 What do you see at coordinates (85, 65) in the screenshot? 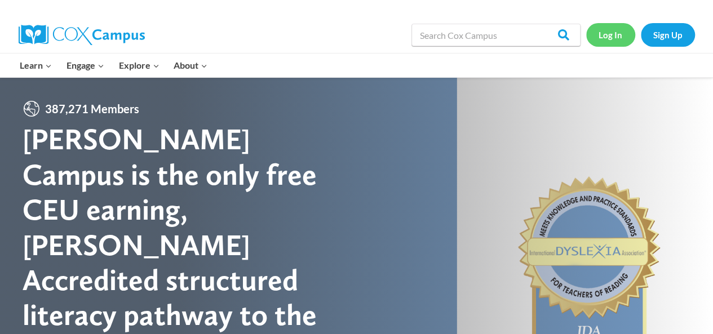
I see `button: Child menu of Engage` at bounding box center [85, 65].